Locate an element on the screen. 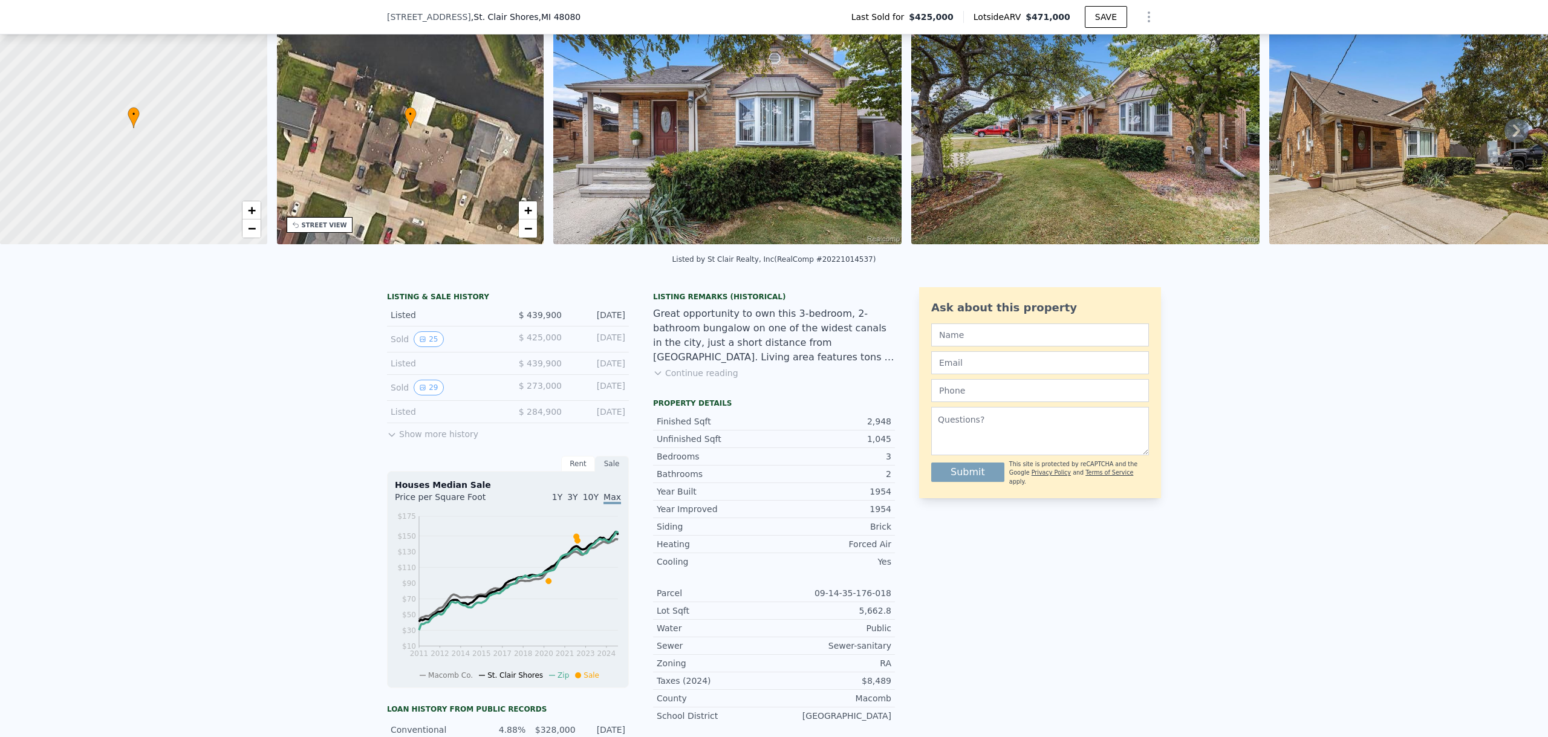  div: Great opportunity to own this 3-bedroom, 2-bathroom bungalow on one of the widest canals in the c... is located at coordinates (774, 336).